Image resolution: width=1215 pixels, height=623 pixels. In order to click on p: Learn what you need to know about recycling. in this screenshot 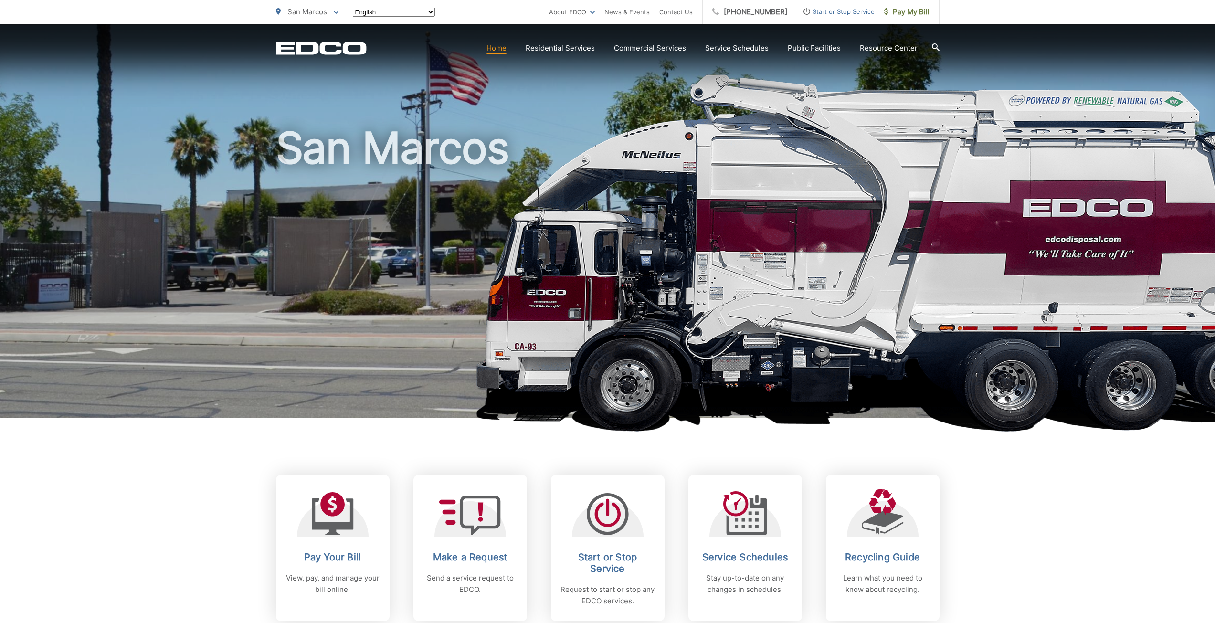, I will do `click(883, 584)`.